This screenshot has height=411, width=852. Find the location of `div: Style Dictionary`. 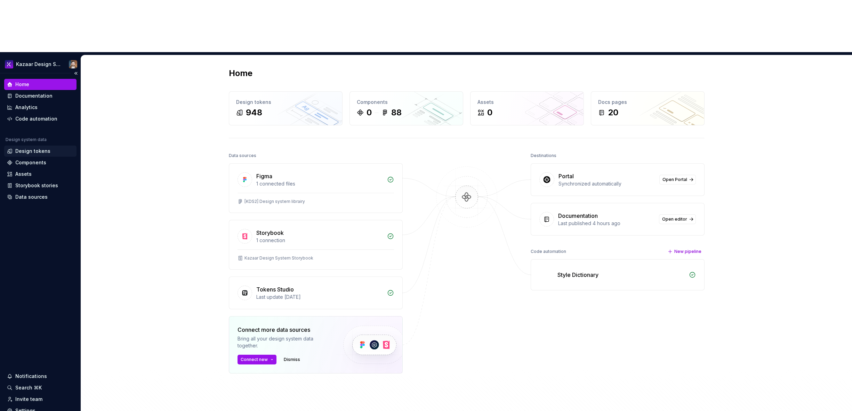

div: Style Dictionary is located at coordinates (578, 275).